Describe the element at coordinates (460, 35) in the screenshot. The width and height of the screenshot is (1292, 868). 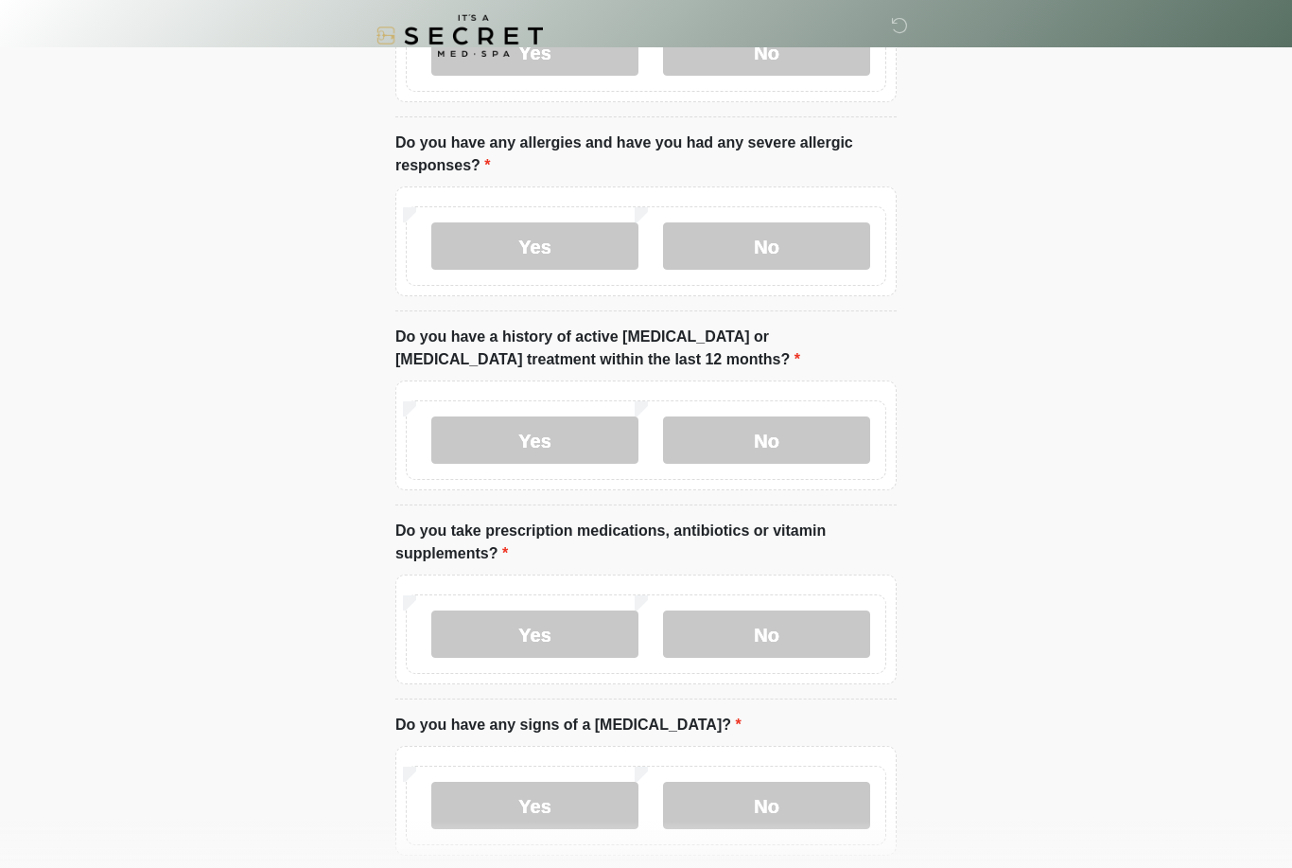
I see `img: It's A Secret Med Spa Logo` at that location.